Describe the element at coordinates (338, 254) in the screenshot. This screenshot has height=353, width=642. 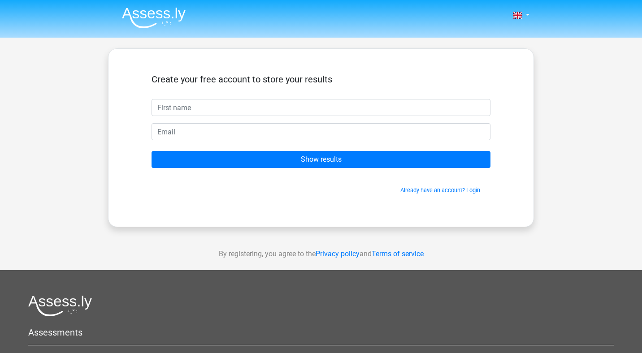
I see `a: Privacy policy` at that location.